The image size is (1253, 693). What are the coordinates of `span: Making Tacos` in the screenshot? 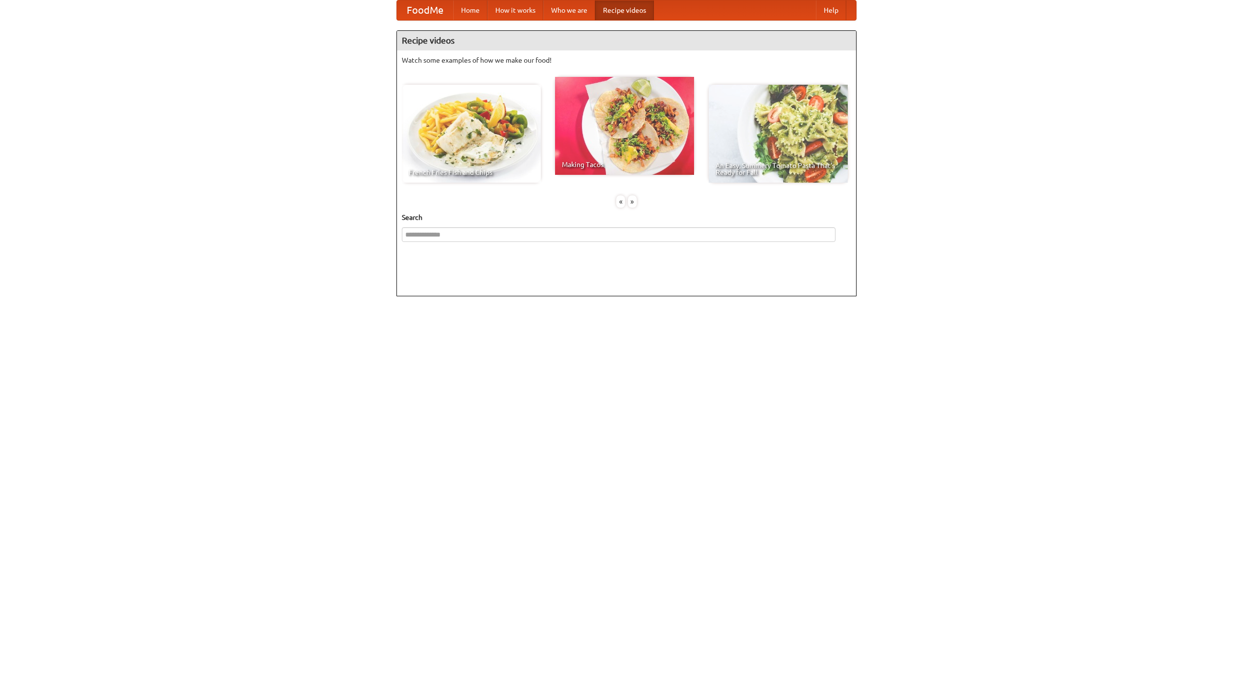 It's located at (625, 165).